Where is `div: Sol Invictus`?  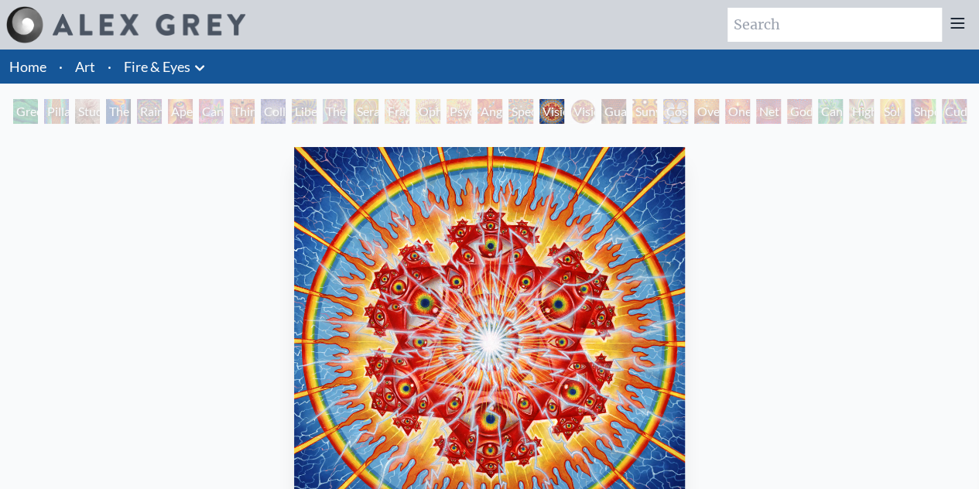
div: Sol Invictus is located at coordinates (893, 111).